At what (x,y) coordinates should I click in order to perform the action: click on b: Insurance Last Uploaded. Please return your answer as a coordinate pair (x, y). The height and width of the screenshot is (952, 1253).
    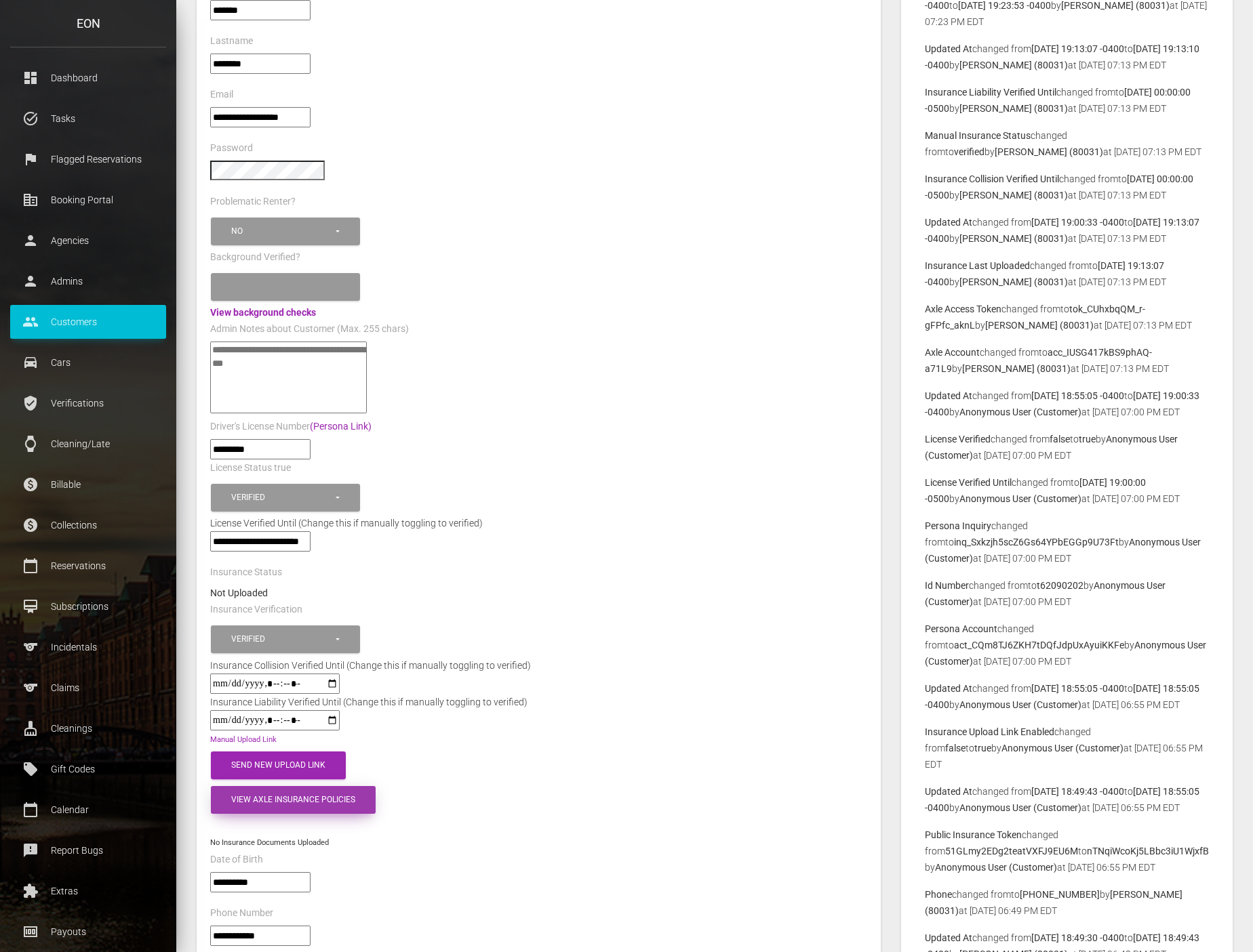
    Looking at the image, I should click on (977, 266).